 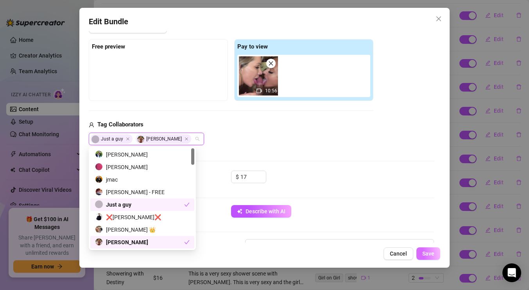 I want to click on div: Open Intercom Messenger, so click(x=512, y=273).